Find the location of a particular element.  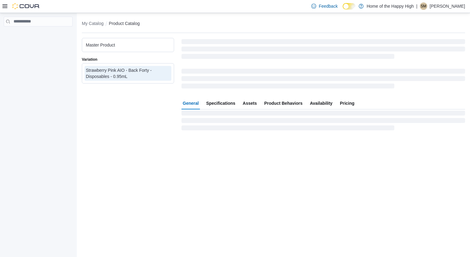

span: Dark Mode is located at coordinates (343, 10).